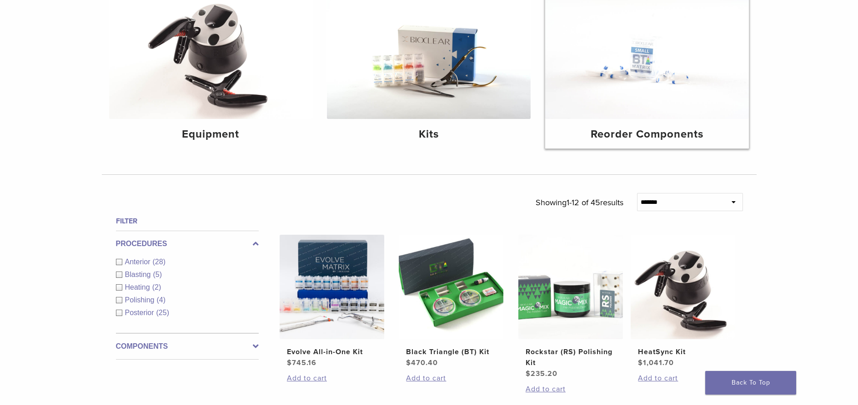  Describe the element at coordinates (211, 135) in the screenshot. I see `h4: Equipment` at that location.